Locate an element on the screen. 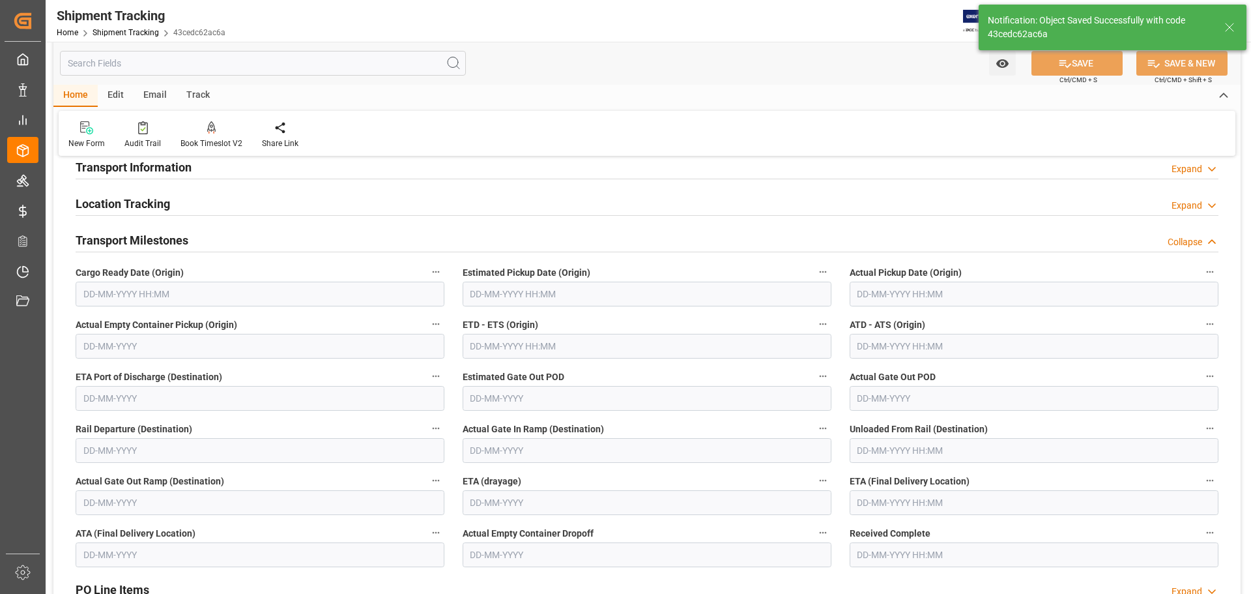  span: ETA (Final Delivery Location) is located at coordinates (910, 481).